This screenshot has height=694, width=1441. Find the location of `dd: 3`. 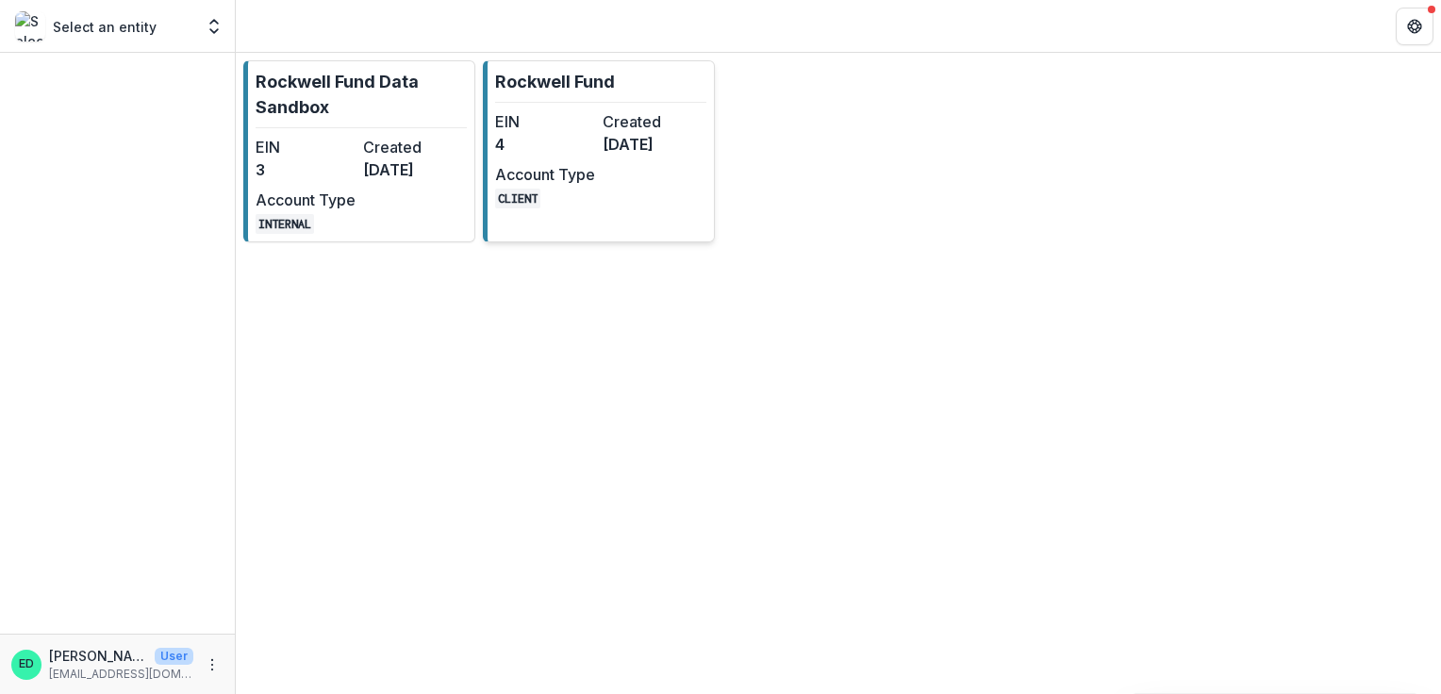

dd: 3 is located at coordinates (306, 170).